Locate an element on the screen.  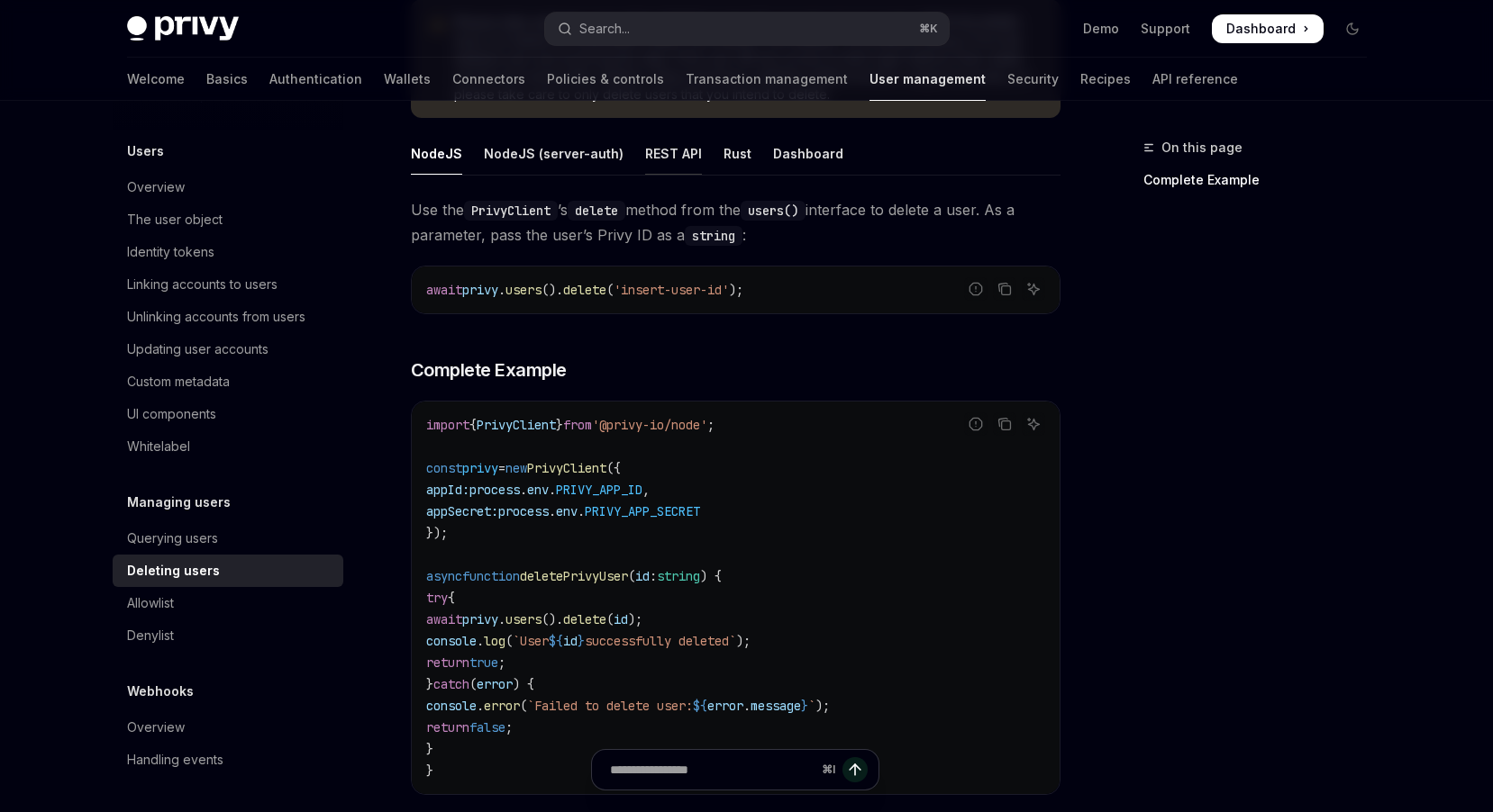
div: Rust is located at coordinates (737, 153).